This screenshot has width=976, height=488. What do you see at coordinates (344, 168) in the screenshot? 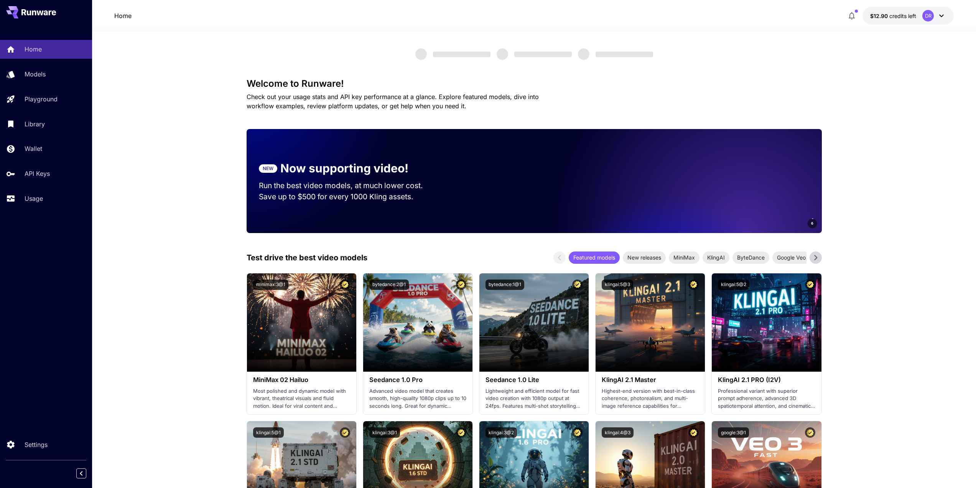
I see `p: Now supporting video!` at bounding box center [344, 168].